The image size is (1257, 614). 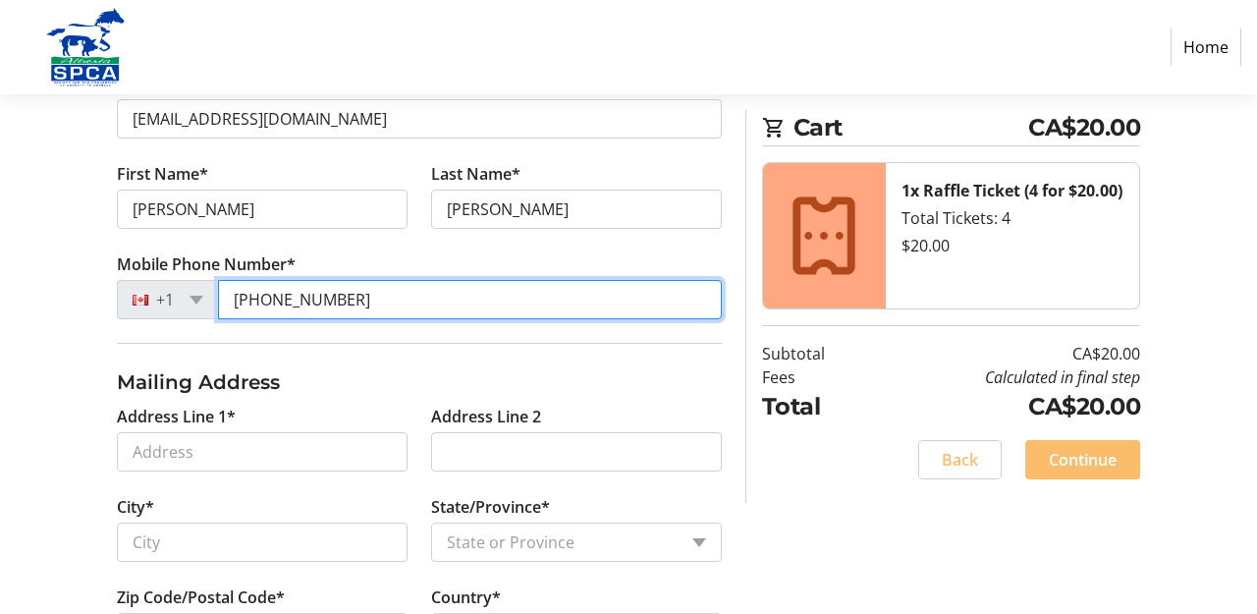 I want to click on label: State/Province*, so click(x=490, y=507).